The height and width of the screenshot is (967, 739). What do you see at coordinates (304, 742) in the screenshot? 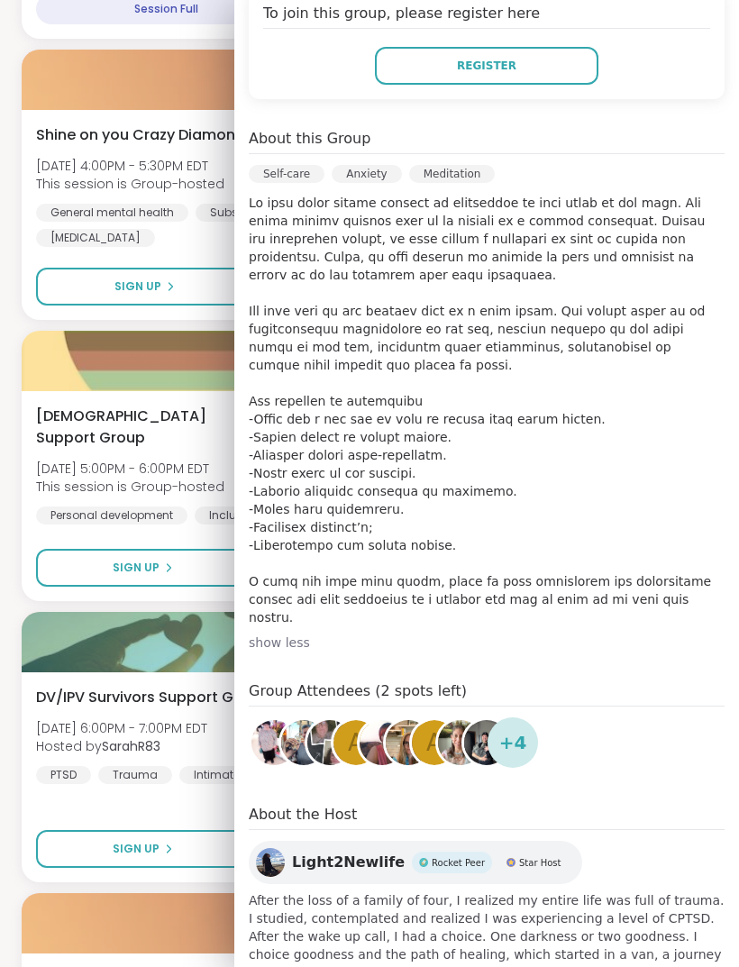
I see `img: Victoria3174` at bounding box center [304, 742].